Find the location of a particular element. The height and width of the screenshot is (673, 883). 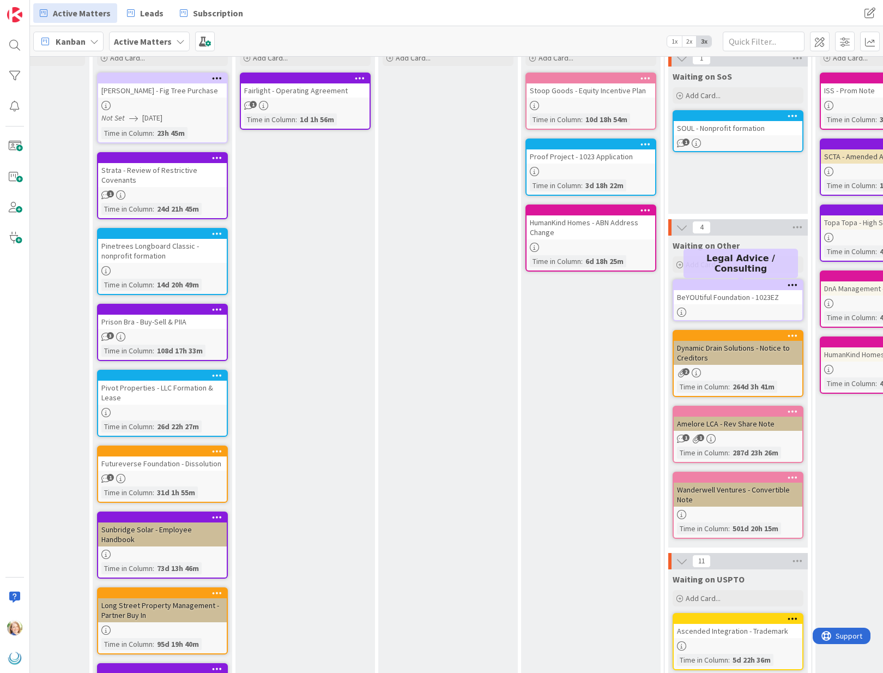

span: 2x is located at coordinates (689, 41).